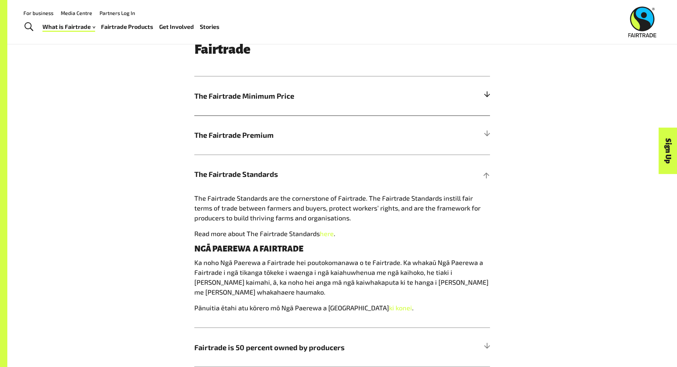  What do you see at coordinates (305, 135) in the screenshot?
I see `span: The Fairtrade Premium` at bounding box center [305, 135].